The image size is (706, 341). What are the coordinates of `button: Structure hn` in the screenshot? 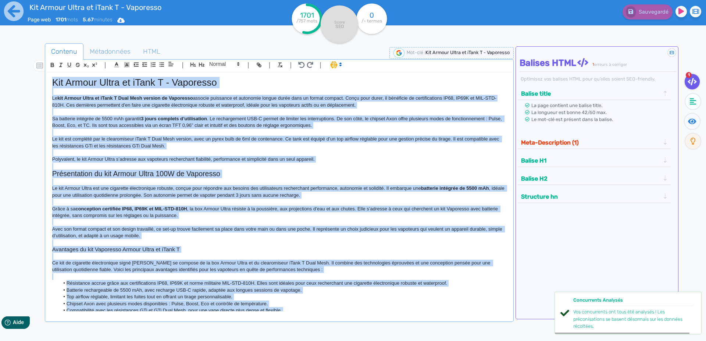 It's located at (590, 196).